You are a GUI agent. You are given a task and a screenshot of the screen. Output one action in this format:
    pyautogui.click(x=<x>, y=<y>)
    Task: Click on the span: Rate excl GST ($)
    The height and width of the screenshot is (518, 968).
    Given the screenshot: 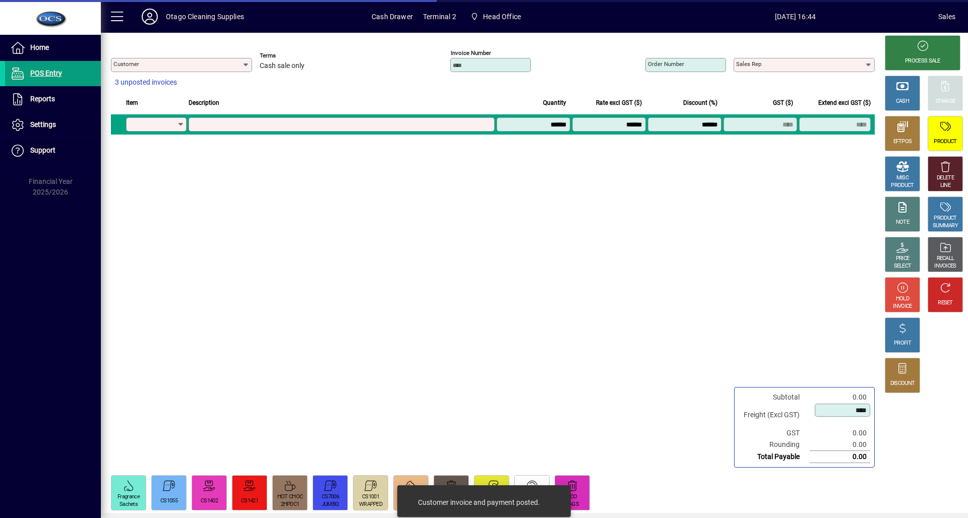 What is the action you would take?
    pyautogui.click(x=619, y=103)
    